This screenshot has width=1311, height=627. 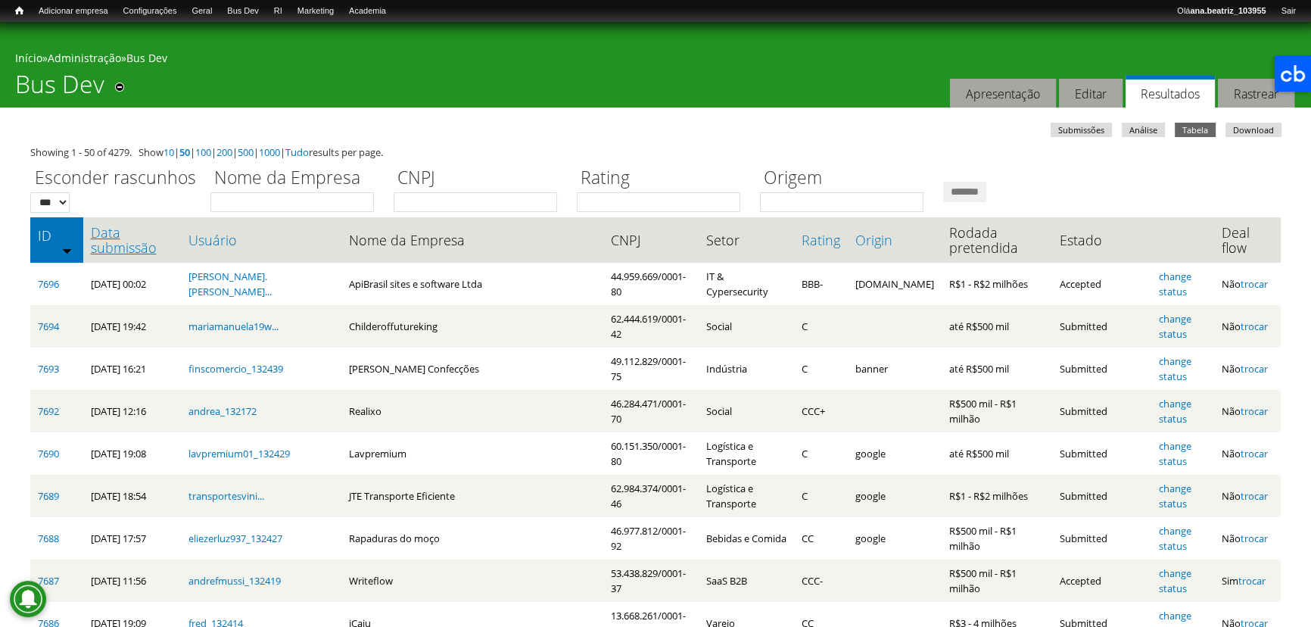 What do you see at coordinates (472, 411) in the screenshot?
I see `td: Realixo` at bounding box center [472, 411].